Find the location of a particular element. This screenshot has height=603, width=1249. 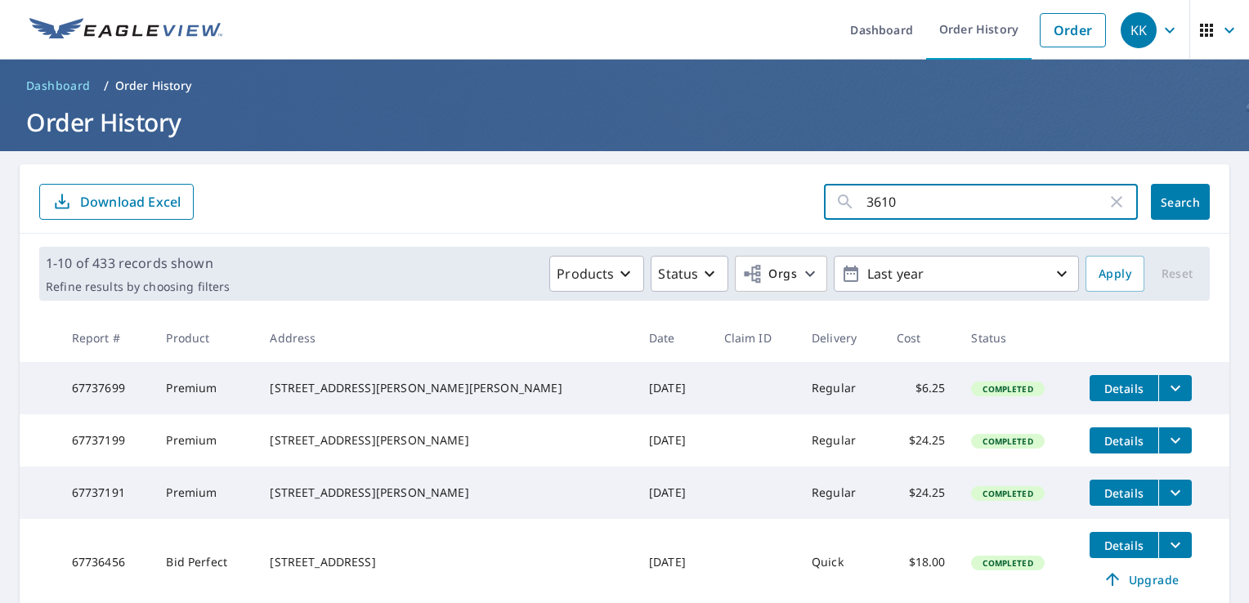

td: $6.25 is located at coordinates (921, 388).